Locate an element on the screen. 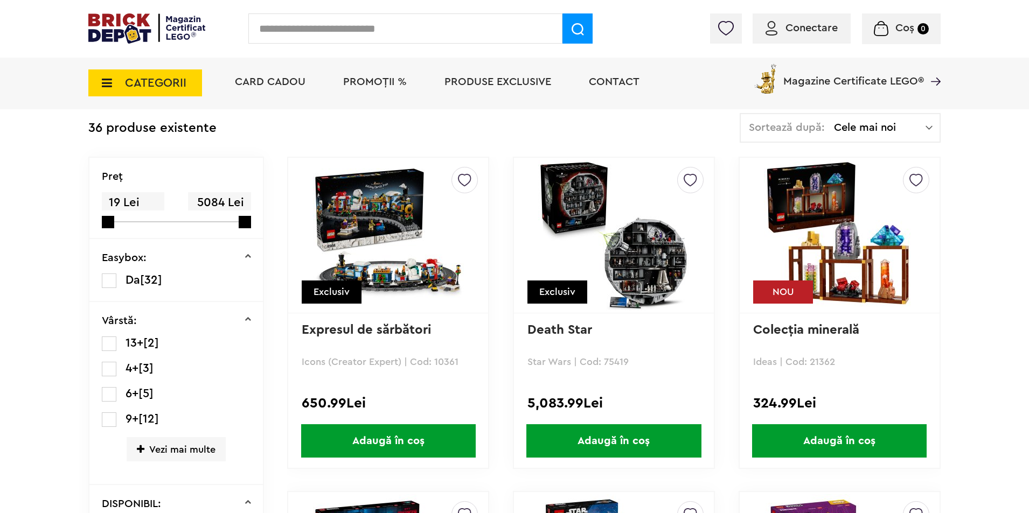 This screenshot has height=513, width=1029. span: Magazine Certificate LEGO® is located at coordinates (853, 74).